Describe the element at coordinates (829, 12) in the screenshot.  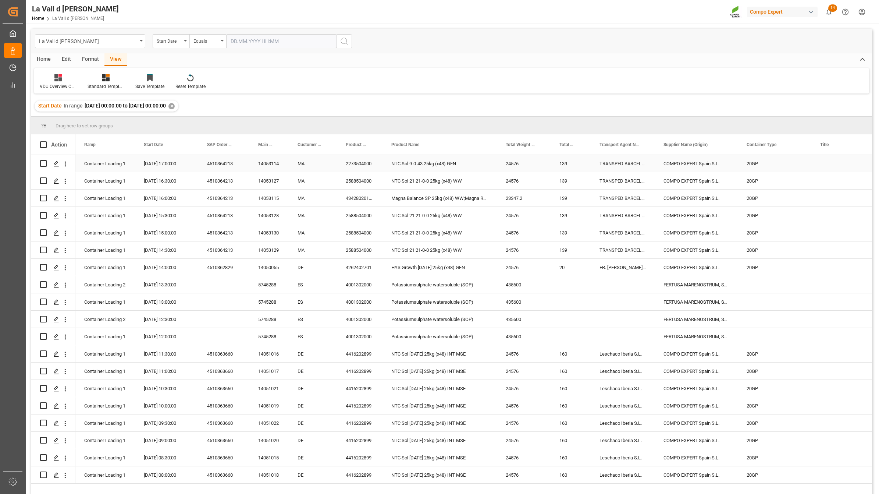
I see `button: show 14 new notifications` at that location.